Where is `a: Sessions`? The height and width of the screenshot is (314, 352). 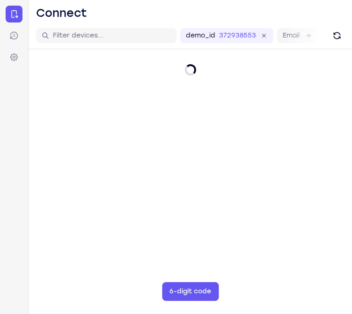 a: Sessions is located at coordinates (14, 36).